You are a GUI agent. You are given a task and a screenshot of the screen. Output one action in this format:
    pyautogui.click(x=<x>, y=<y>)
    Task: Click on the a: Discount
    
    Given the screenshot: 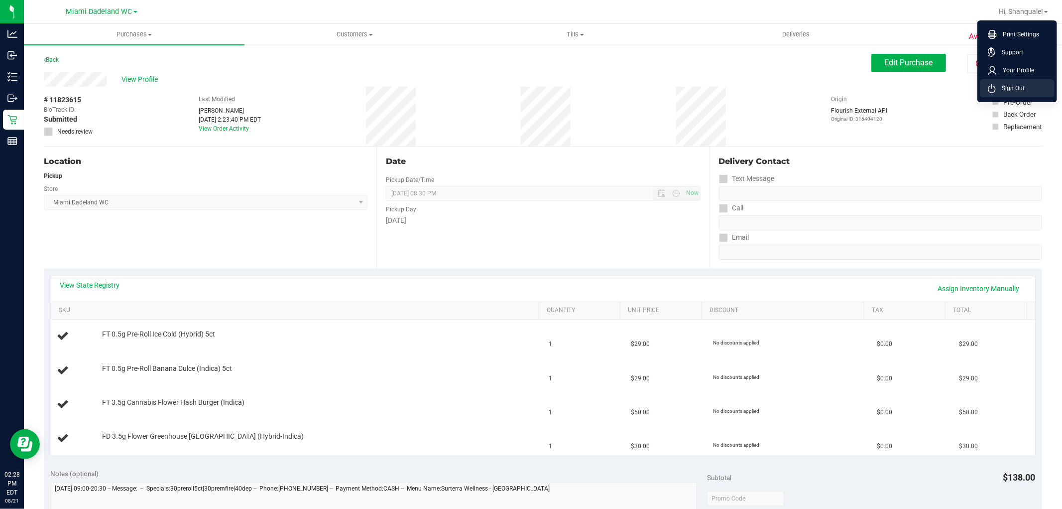 What is the action you would take?
    pyautogui.click(x=785, y=310)
    